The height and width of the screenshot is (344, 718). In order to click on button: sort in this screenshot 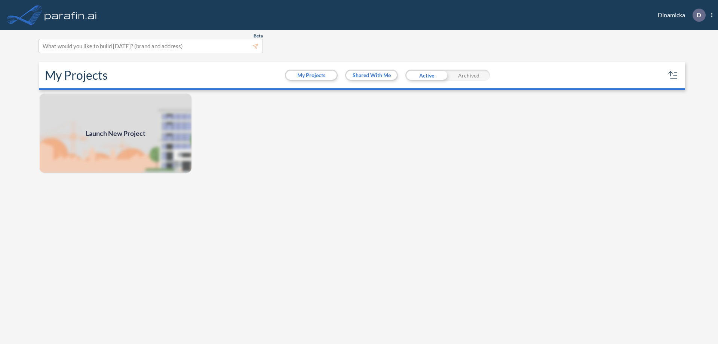, I will do `click(673, 75)`.